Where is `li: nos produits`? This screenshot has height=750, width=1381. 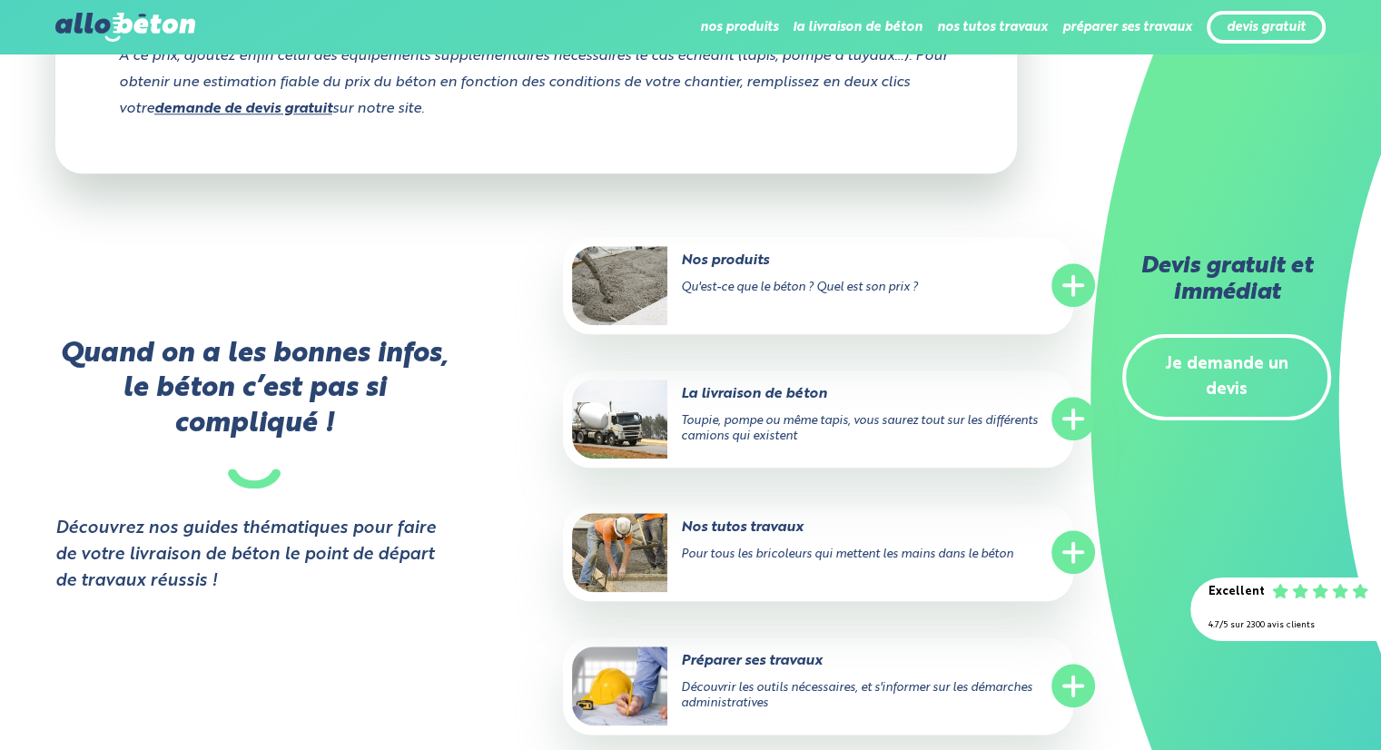 li: nos produits is located at coordinates (739, 27).